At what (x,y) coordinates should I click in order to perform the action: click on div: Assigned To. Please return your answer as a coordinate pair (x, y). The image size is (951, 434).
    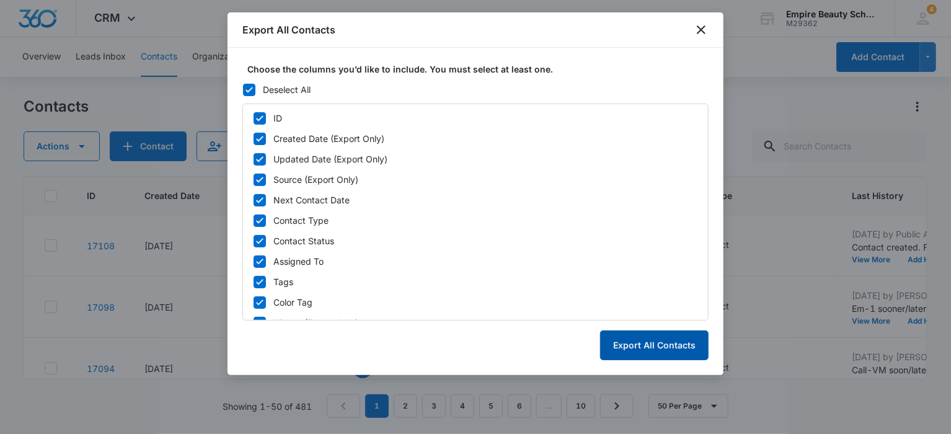
    Looking at the image, I should click on (298, 261).